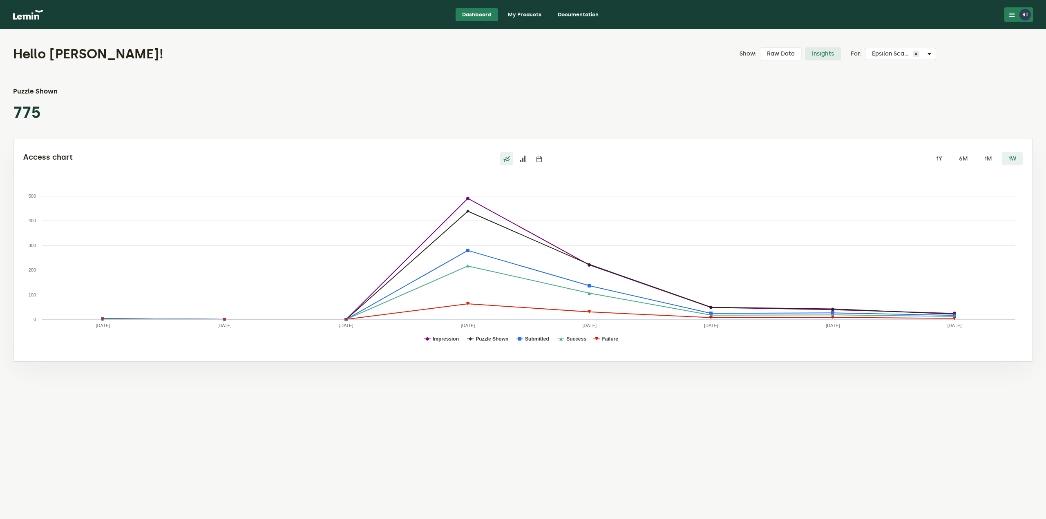 The width and height of the screenshot is (1046, 519). What do you see at coordinates (492, 339) in the screenshot?
I see `text: Puzzle Shown` at bounding box center [492, 339].